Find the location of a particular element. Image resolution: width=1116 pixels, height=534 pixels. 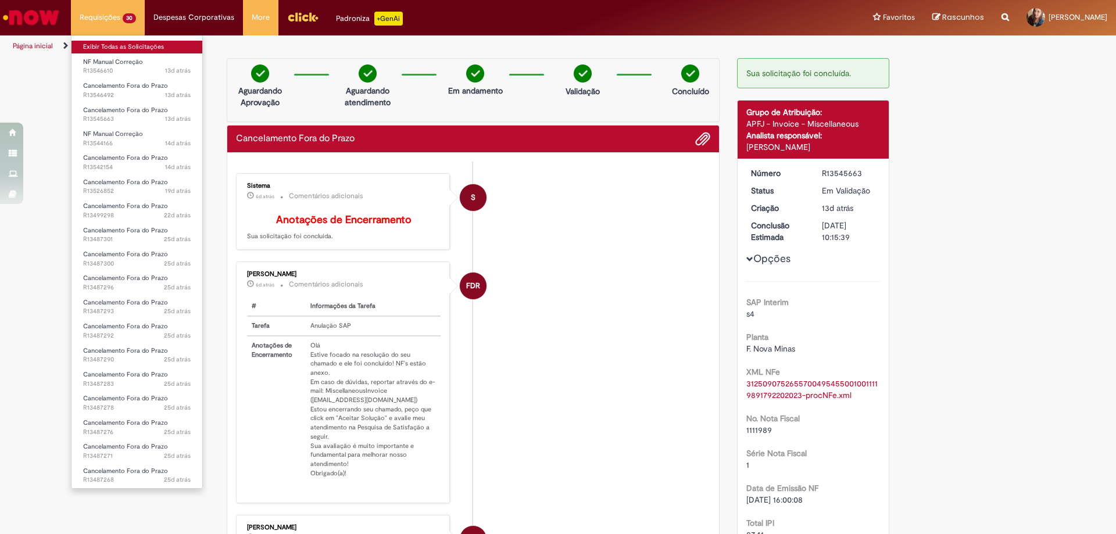

span: F. Nova Minas is located at coordinates (771, 349).